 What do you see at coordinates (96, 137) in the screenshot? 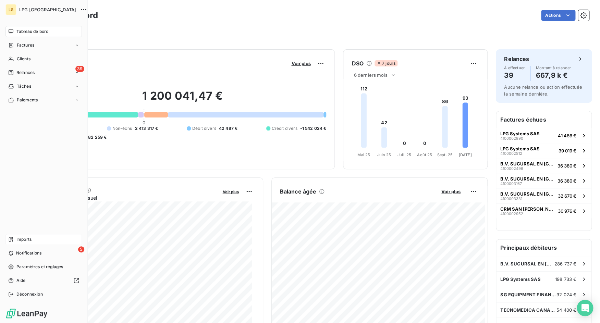
I see `span: -82 259 €` at bounding box center [96, 137].